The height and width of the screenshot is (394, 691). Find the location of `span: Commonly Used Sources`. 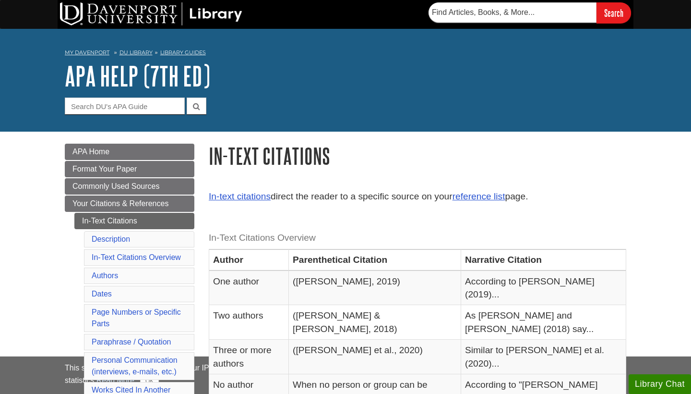

span: Commonly Used Sources is located at coordinates (116, 186).